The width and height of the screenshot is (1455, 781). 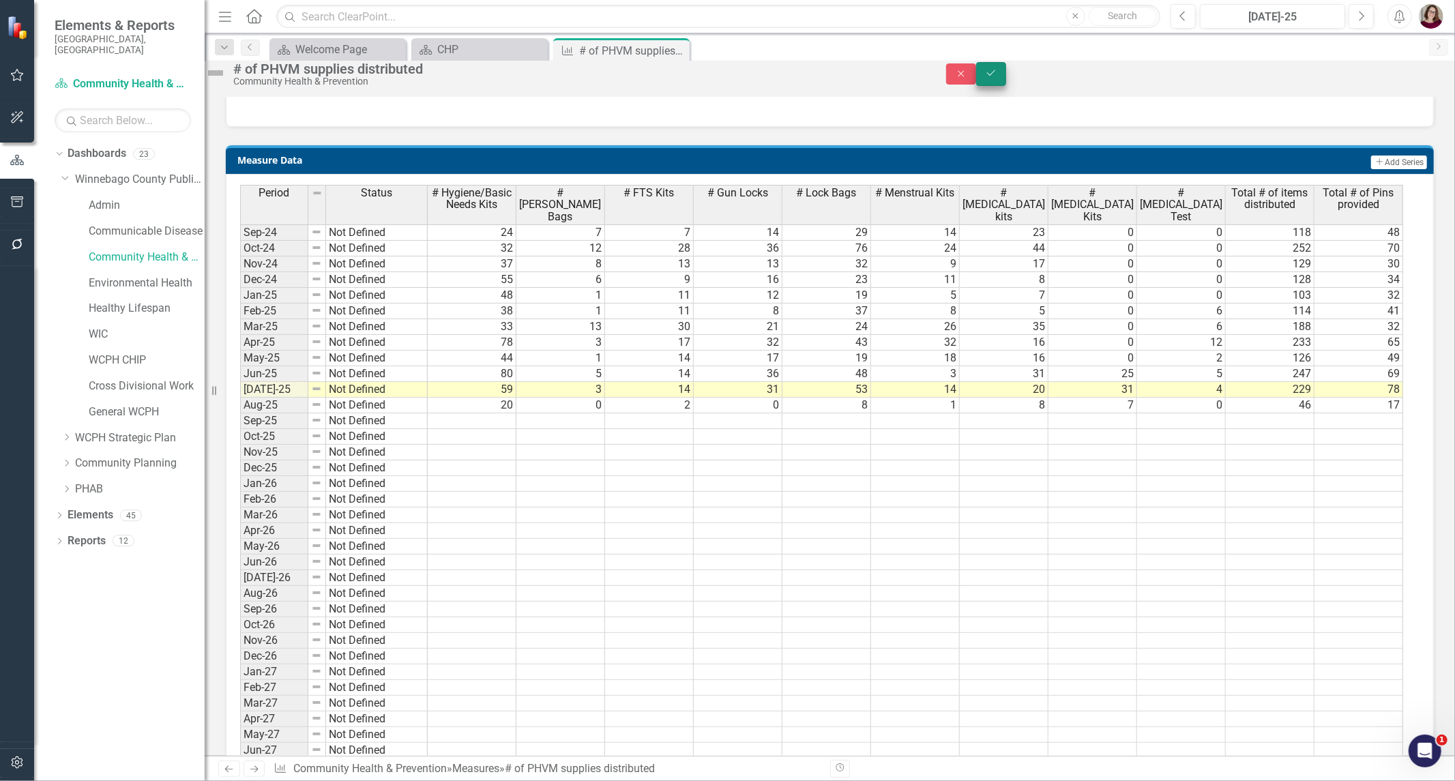 What do you see at coordinates (915, 193) in the screenshot?
I see `span: # Menstrual Kits` at bounding box center [915, 193].